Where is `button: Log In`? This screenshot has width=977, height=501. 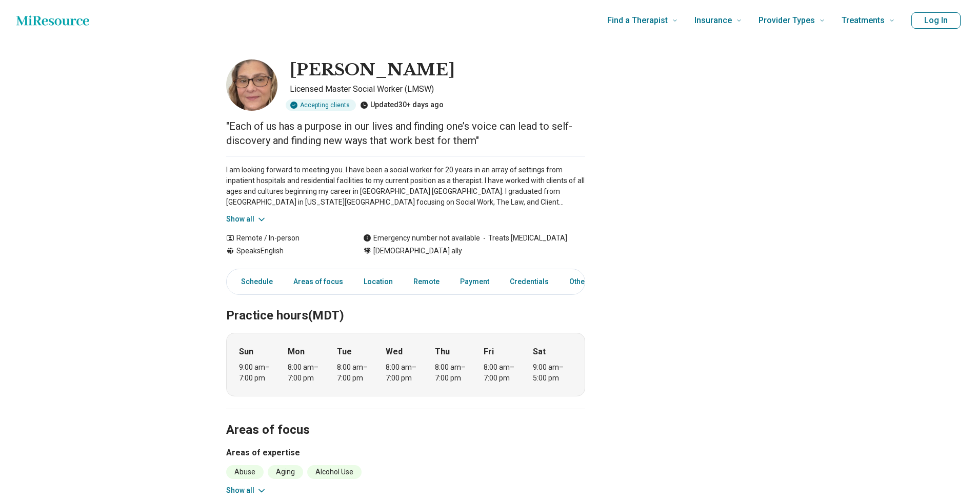
button: Log In is located at coordinates (936, 21).